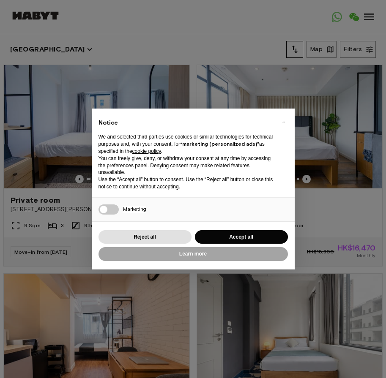  Describe the element at coordinates (241, 237) in the screenshot. I see `button: Accept all` at that location.